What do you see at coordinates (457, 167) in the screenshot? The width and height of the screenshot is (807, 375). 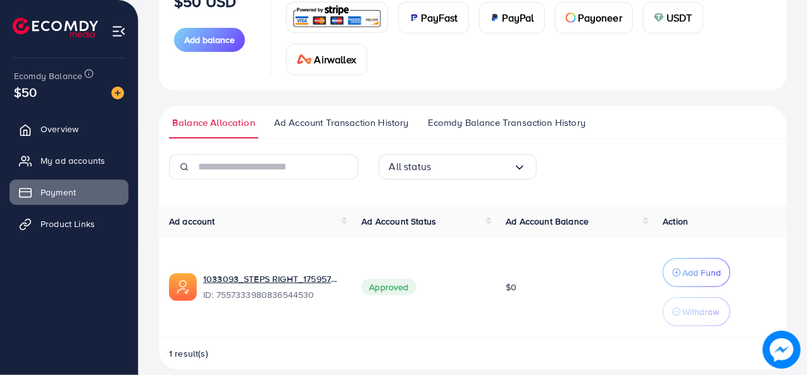 I see `div: Search for option` at bounding box center [457, 167].